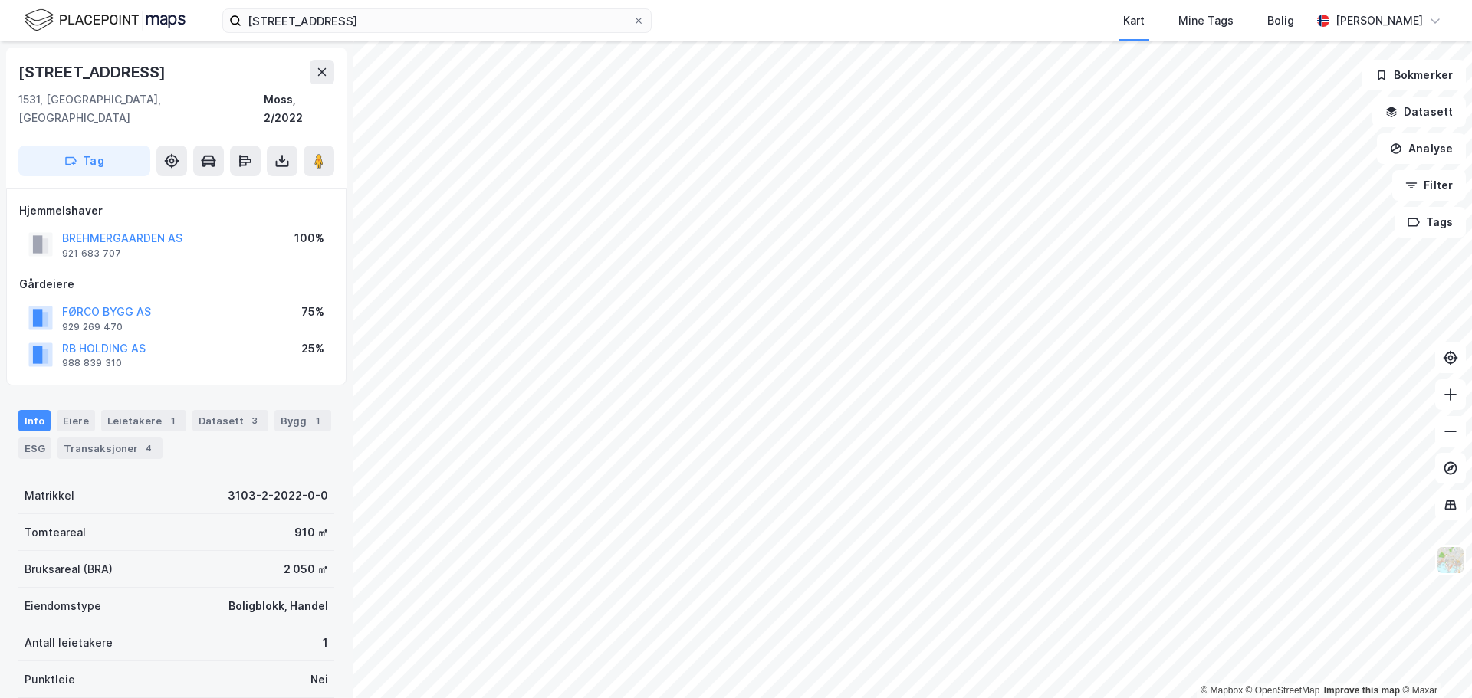 This screenshot has width=1472, height=698. I want to click on div: Gårdeiere, so click(176, 284).